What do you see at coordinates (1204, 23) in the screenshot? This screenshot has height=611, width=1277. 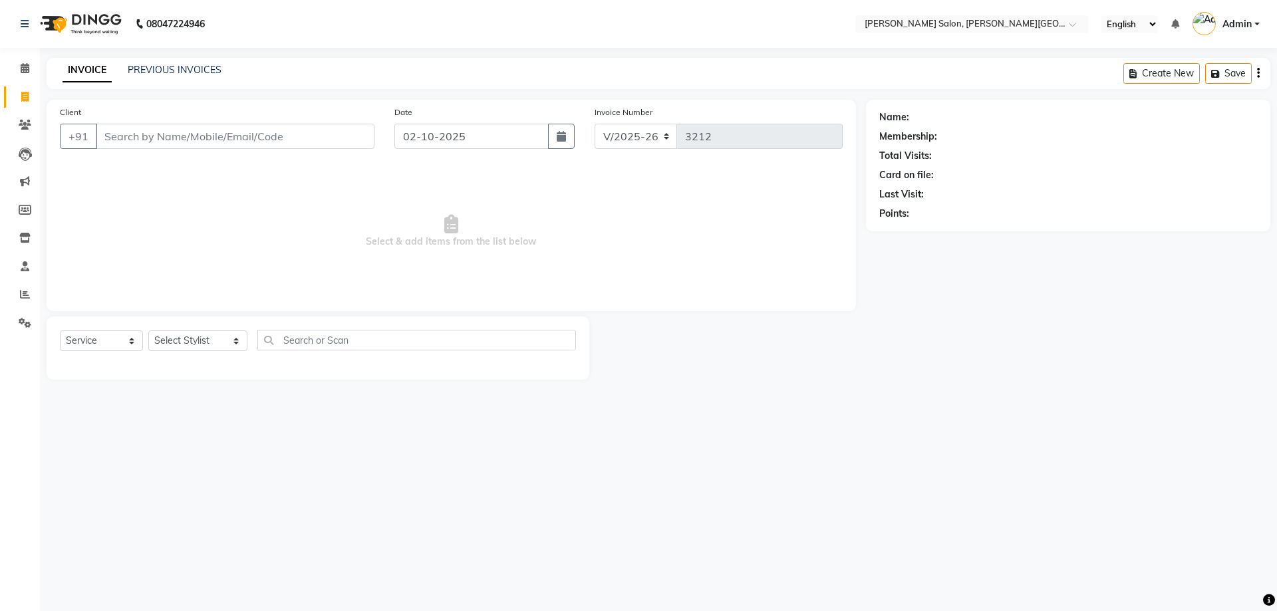 I see `img: Admin` at bounding box center [1204, 23].